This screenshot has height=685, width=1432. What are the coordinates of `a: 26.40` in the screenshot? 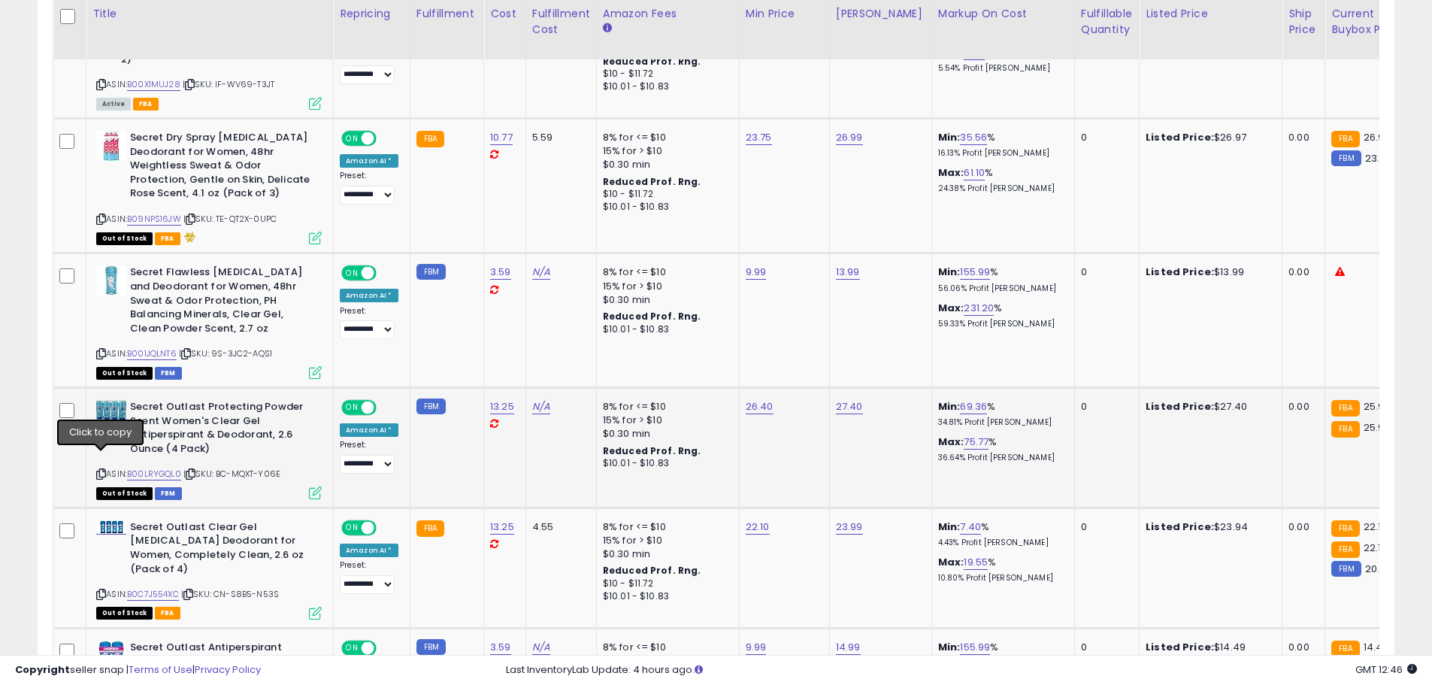 It's located at (759, 407).